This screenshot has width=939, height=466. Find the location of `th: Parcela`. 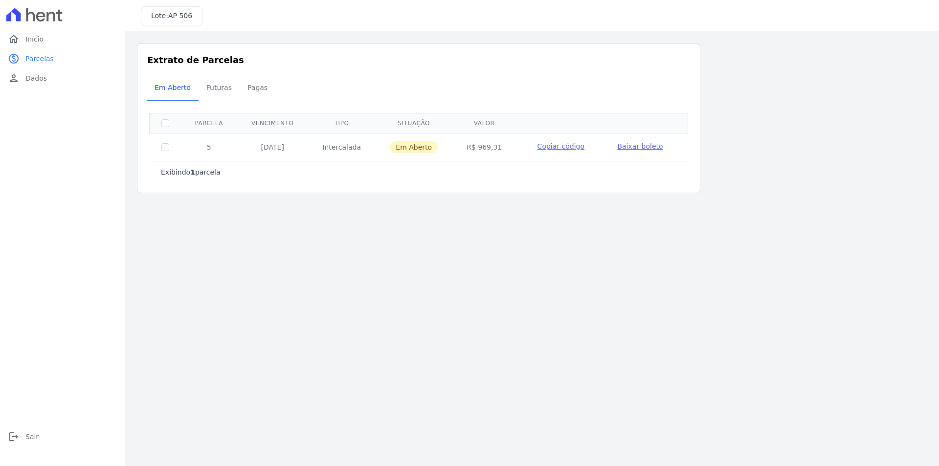

th: Parcela is located at coordinates (209, 123).